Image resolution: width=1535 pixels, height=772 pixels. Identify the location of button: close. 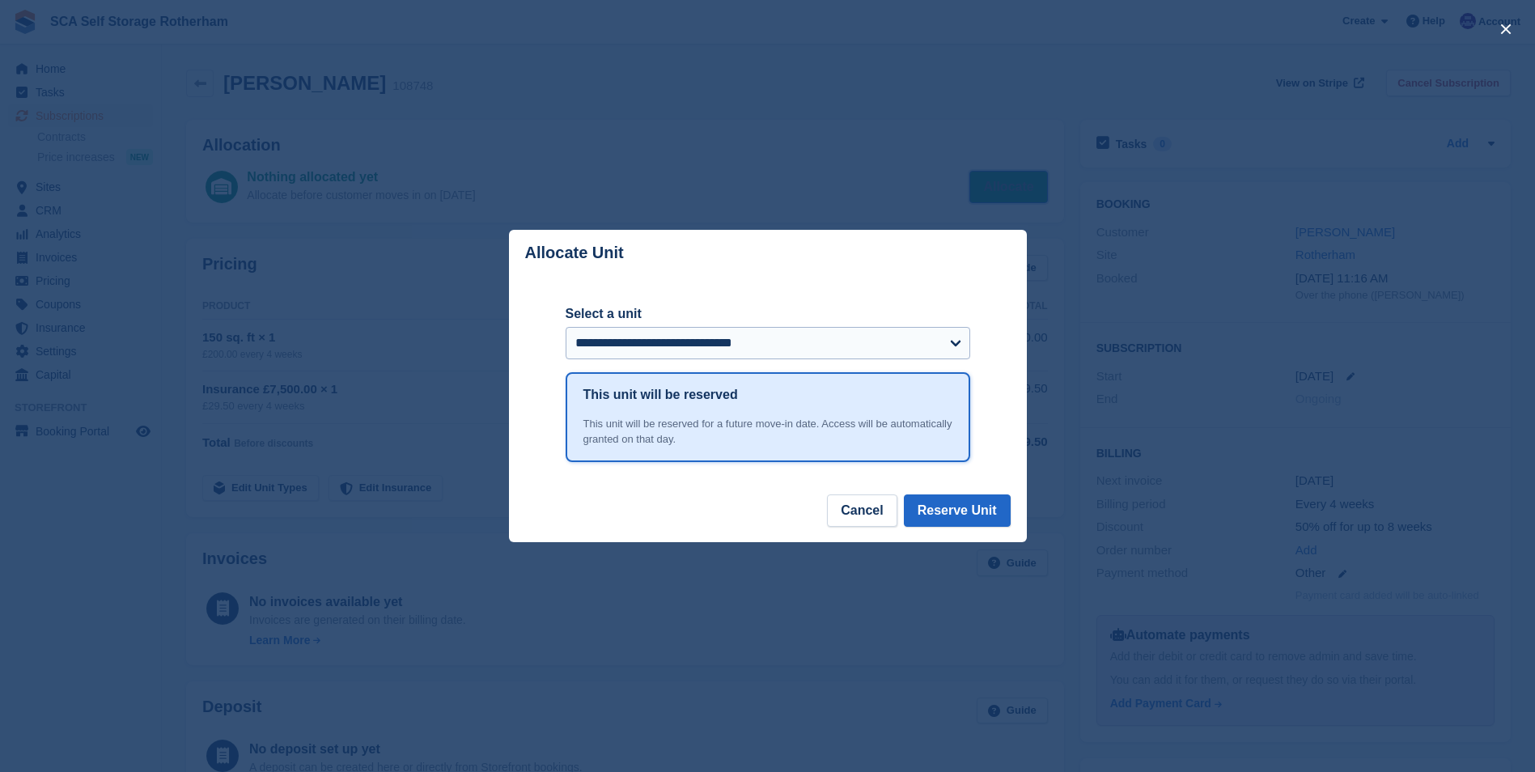
(1506, 29).